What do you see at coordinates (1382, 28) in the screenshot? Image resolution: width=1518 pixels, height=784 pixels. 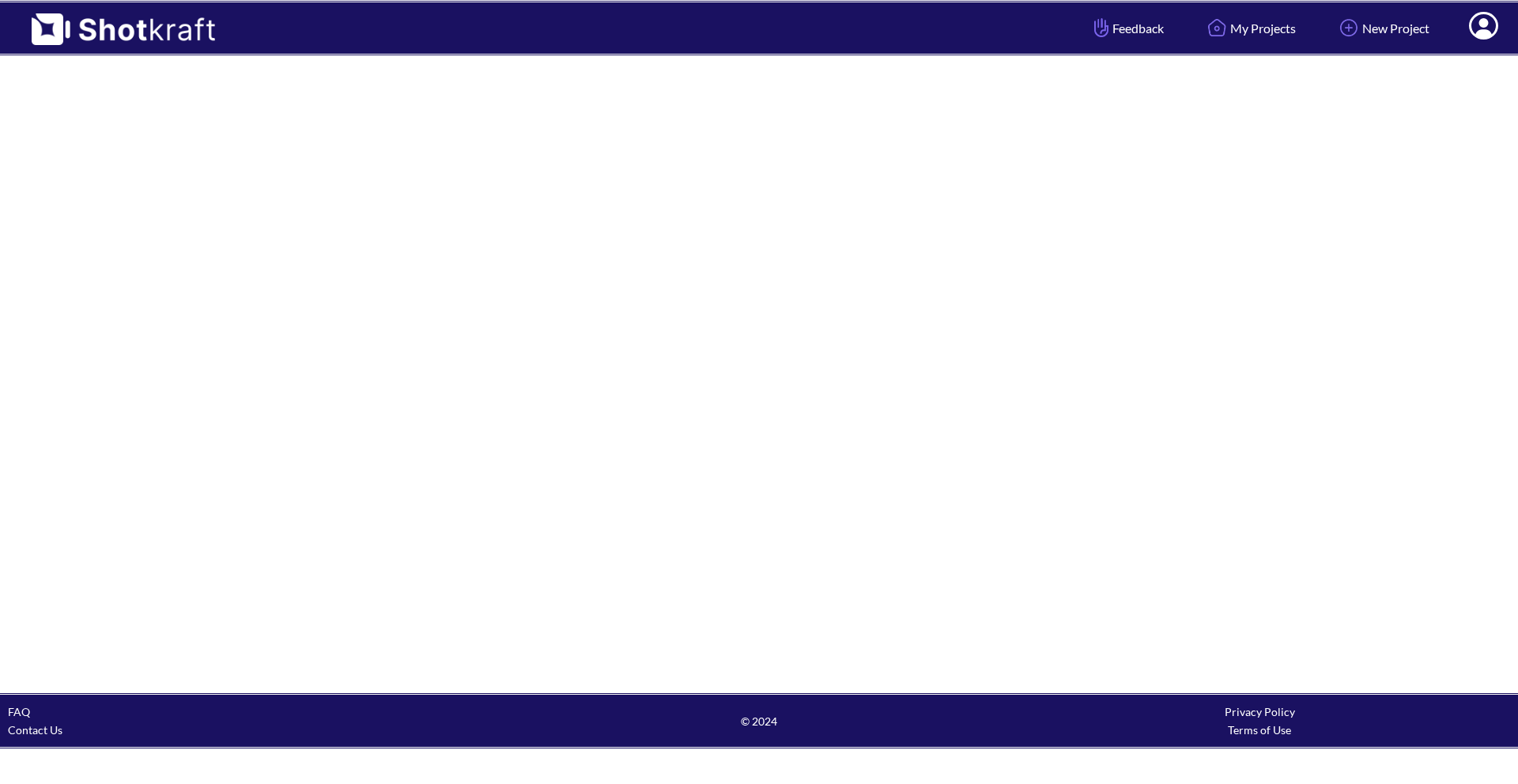 I see `a: New Project` at bounding box center [1382, 28].